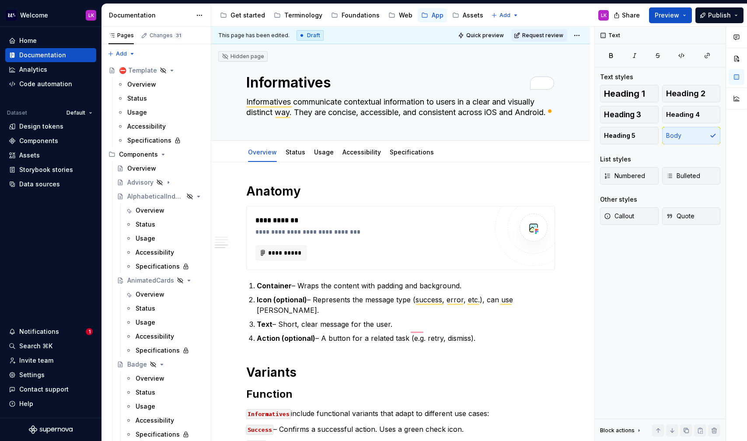  What do you see at coordinates (164, 322) in the screenshot?
I see `a: Usage` at bounding box center [164, 322].